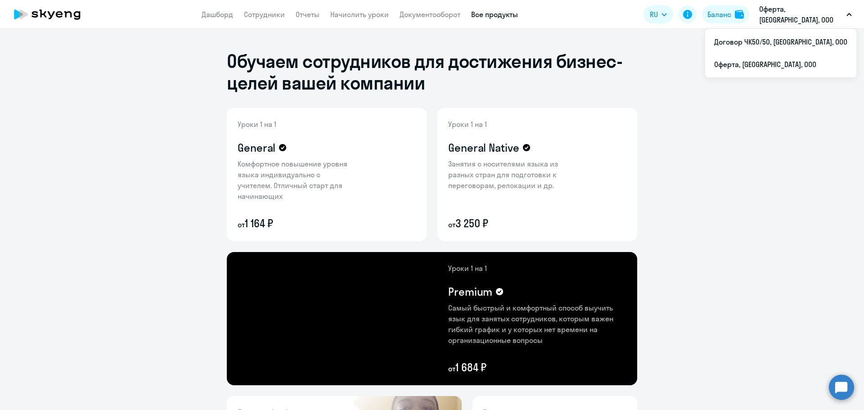 The image size is (864, 410). What do you see at coordinates (494, 14) in the screenshot?
I see `a: Все продукты` at bounding box center [494, 14].